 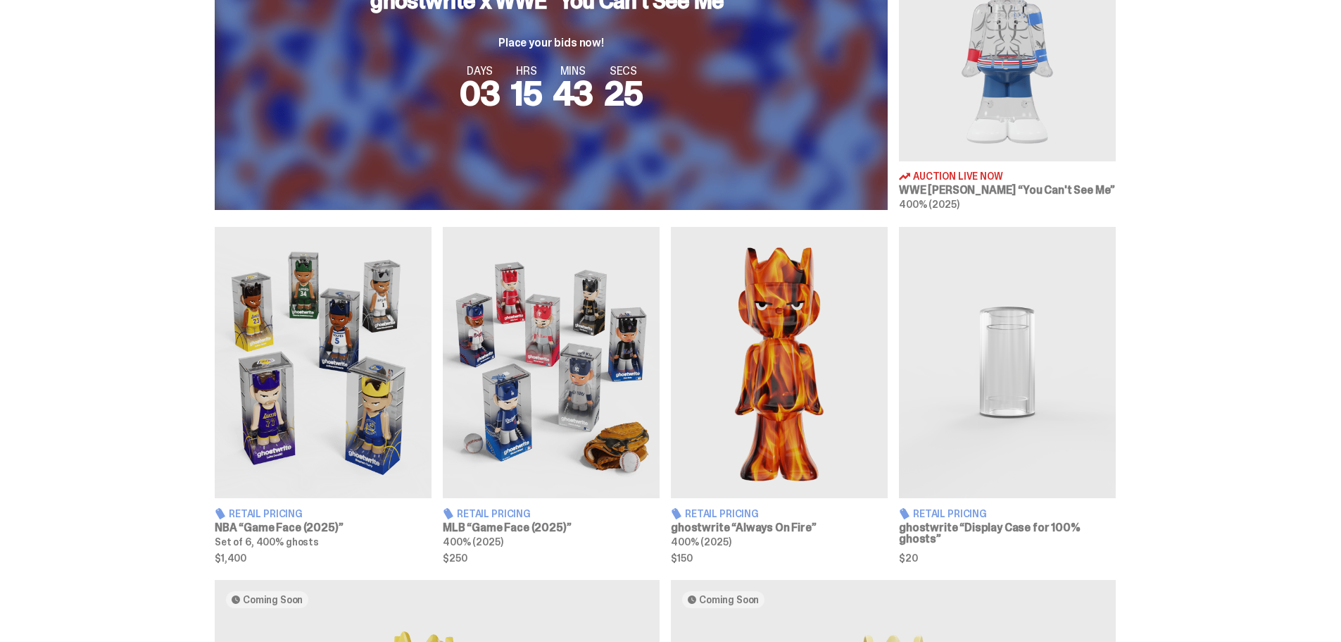 I want to click on span: $250, so click(x=551, y=558).